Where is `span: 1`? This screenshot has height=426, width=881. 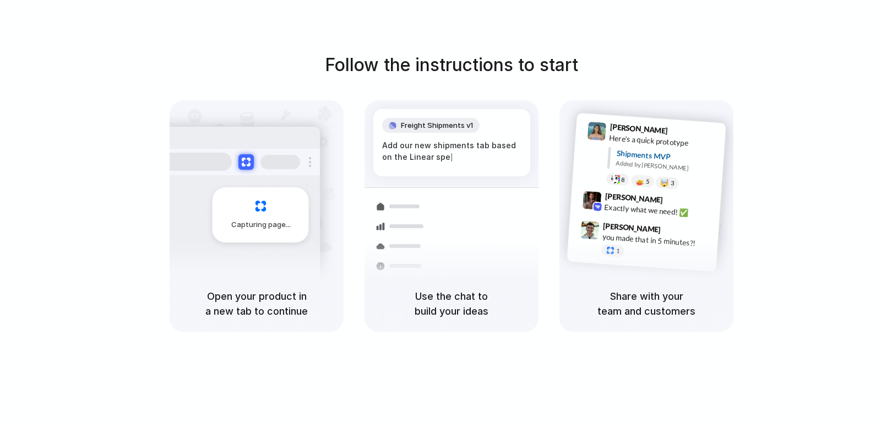 span: 1 is located at coordinates (618, 251).